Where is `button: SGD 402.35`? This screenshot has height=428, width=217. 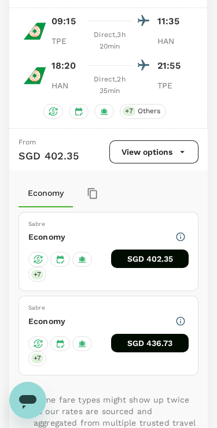
button: SGD 402.35 is located at coordinates (150, 259).